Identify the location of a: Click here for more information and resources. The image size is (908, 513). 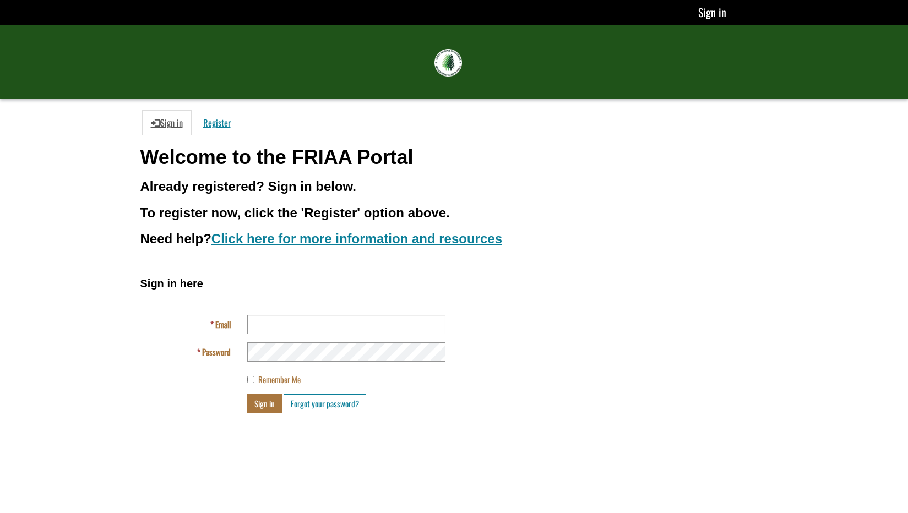
(357, 238).